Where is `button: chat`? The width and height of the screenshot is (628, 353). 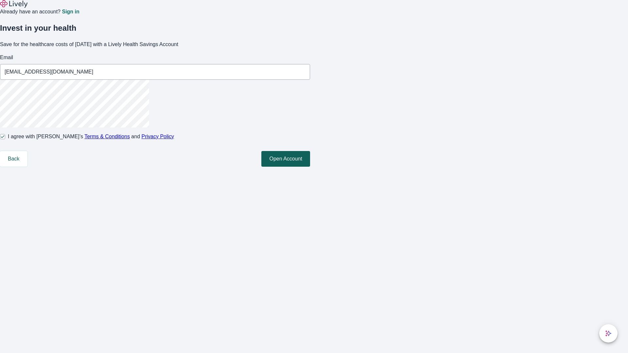 button: chat is located at coordinates (609, 334).